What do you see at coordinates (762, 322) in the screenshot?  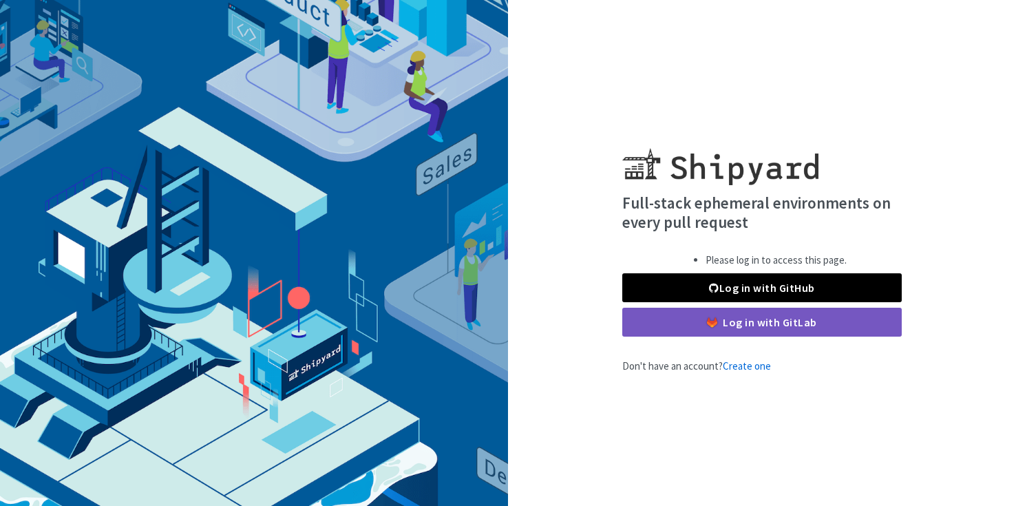 I see `a: Log in with GitLab` at bounding box center [762, 322].